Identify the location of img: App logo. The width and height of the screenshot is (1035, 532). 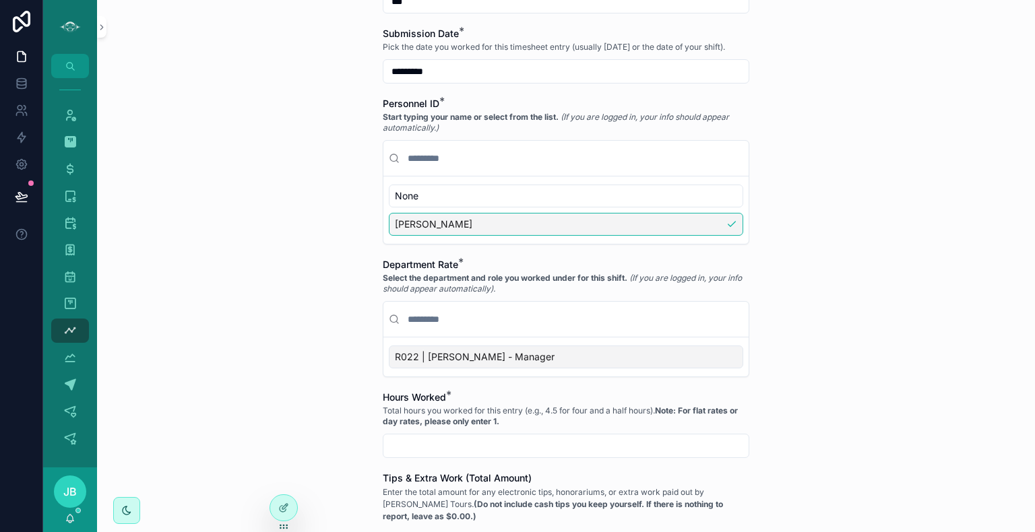
(70, 27).